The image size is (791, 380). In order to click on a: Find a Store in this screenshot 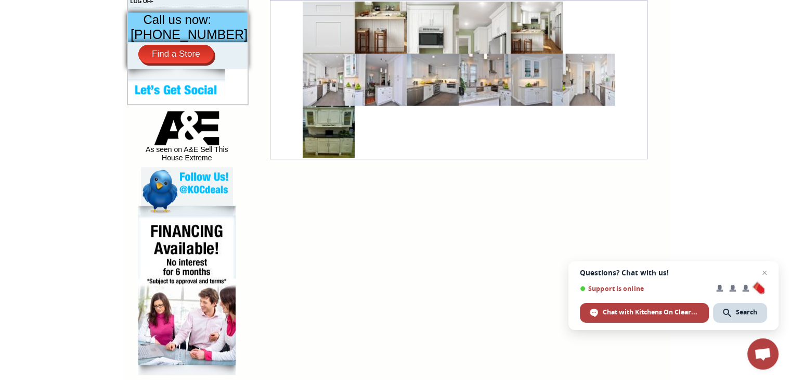, I will do `click(176, 54)`.